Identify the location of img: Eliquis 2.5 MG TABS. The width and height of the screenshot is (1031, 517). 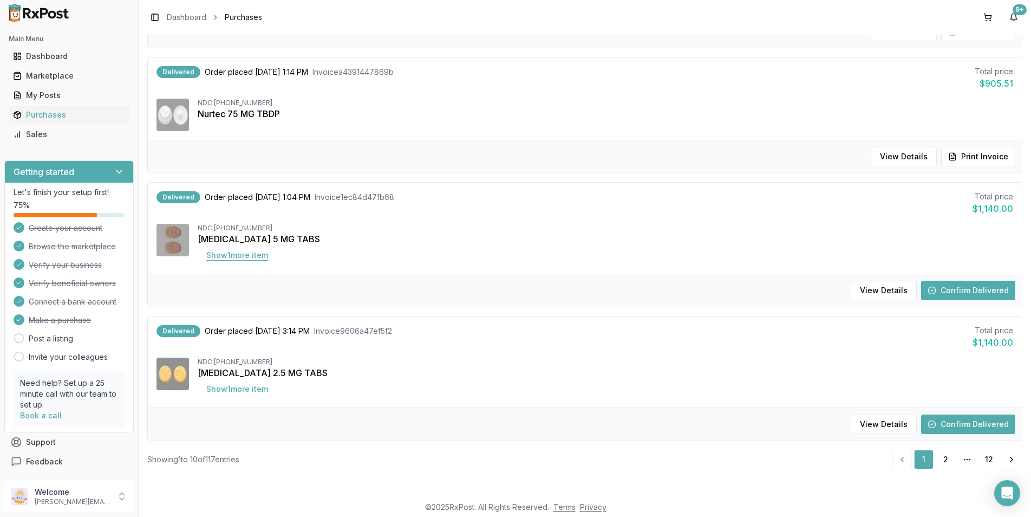
(173, 374).